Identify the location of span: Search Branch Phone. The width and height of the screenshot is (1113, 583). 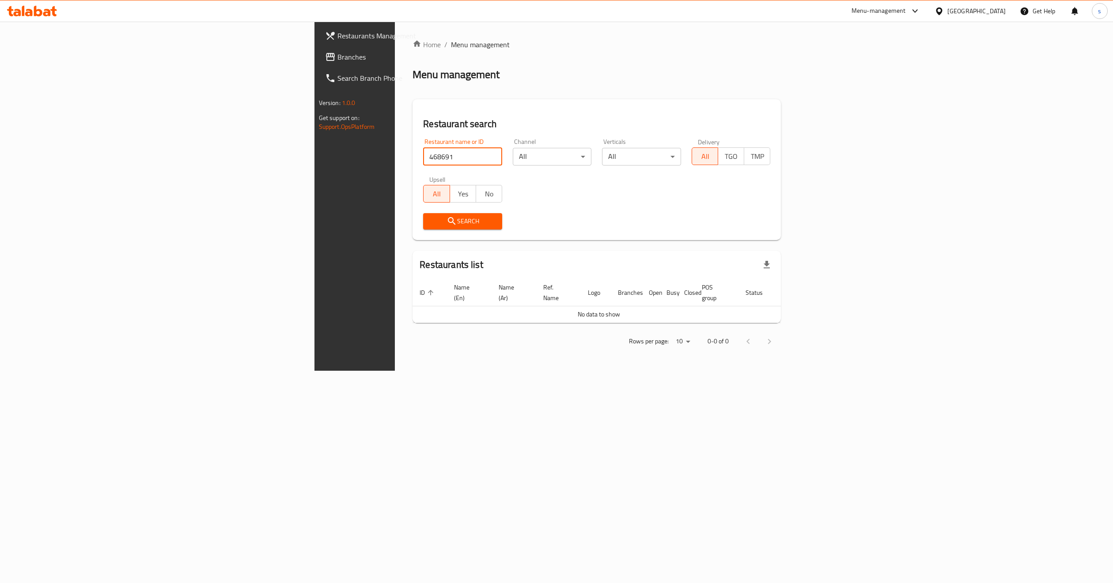
(415, 78).